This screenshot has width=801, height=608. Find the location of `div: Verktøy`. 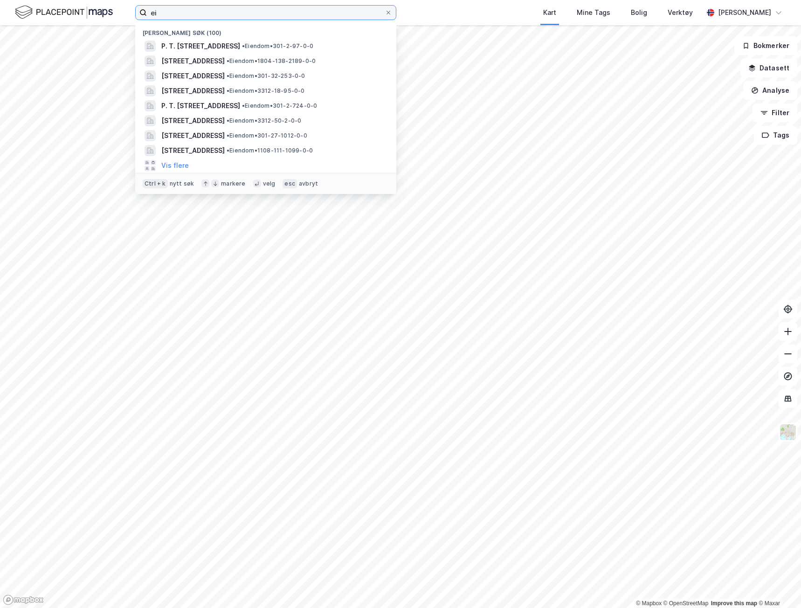

div: Verktøy is located at coordinates (680, 13).